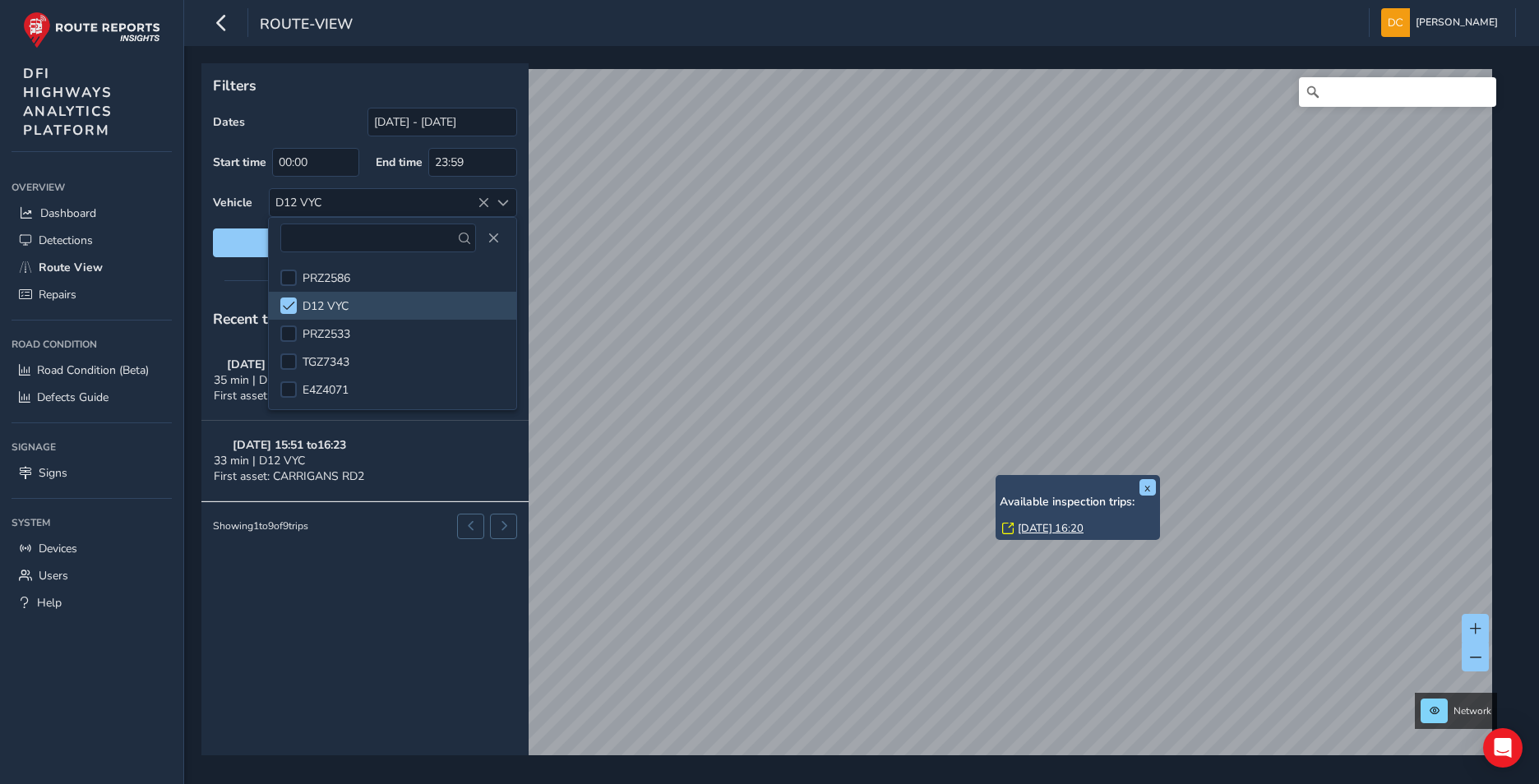 The width and height of the screenshot is (1539, 784). Describe the element at coordinates (92, 575) in the screenshot. I see `a: Users` at that location.